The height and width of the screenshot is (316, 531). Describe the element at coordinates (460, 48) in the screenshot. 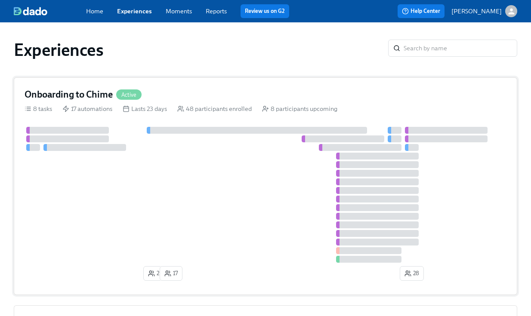

I see `input: Search by name` at that location.